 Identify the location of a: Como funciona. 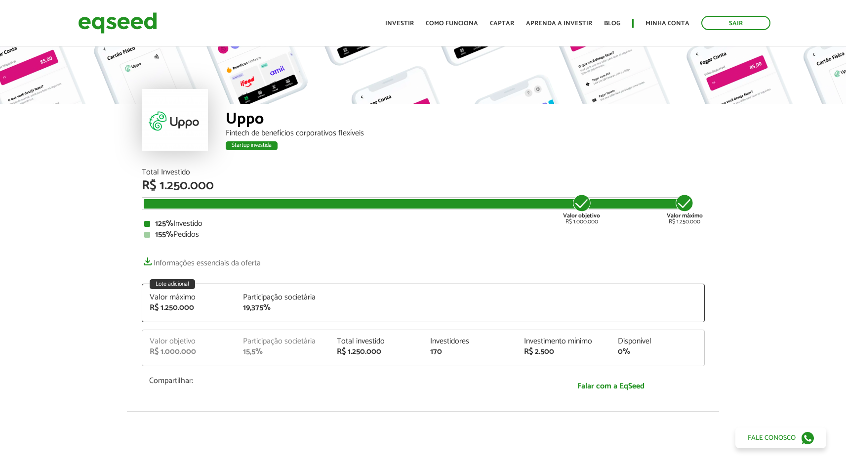
(452, 23).